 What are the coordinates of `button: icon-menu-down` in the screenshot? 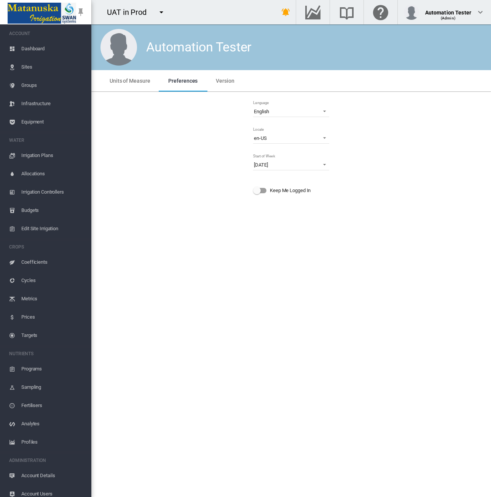 It's located at (161, 12).